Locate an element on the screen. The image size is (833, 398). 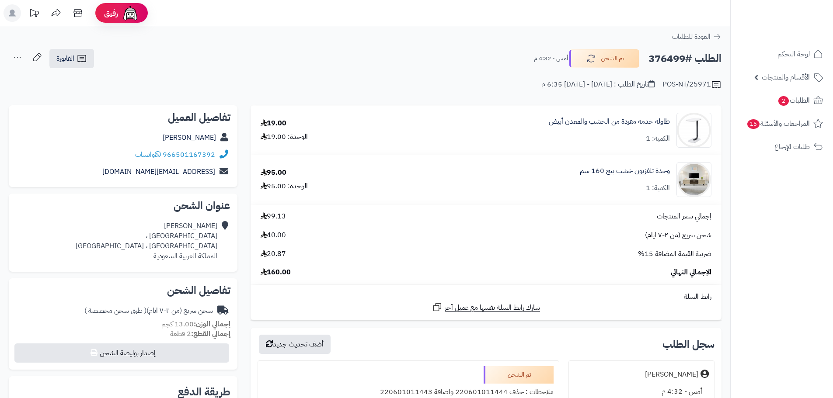
span: العودة للطلبات is located at coordinates (691, 37).